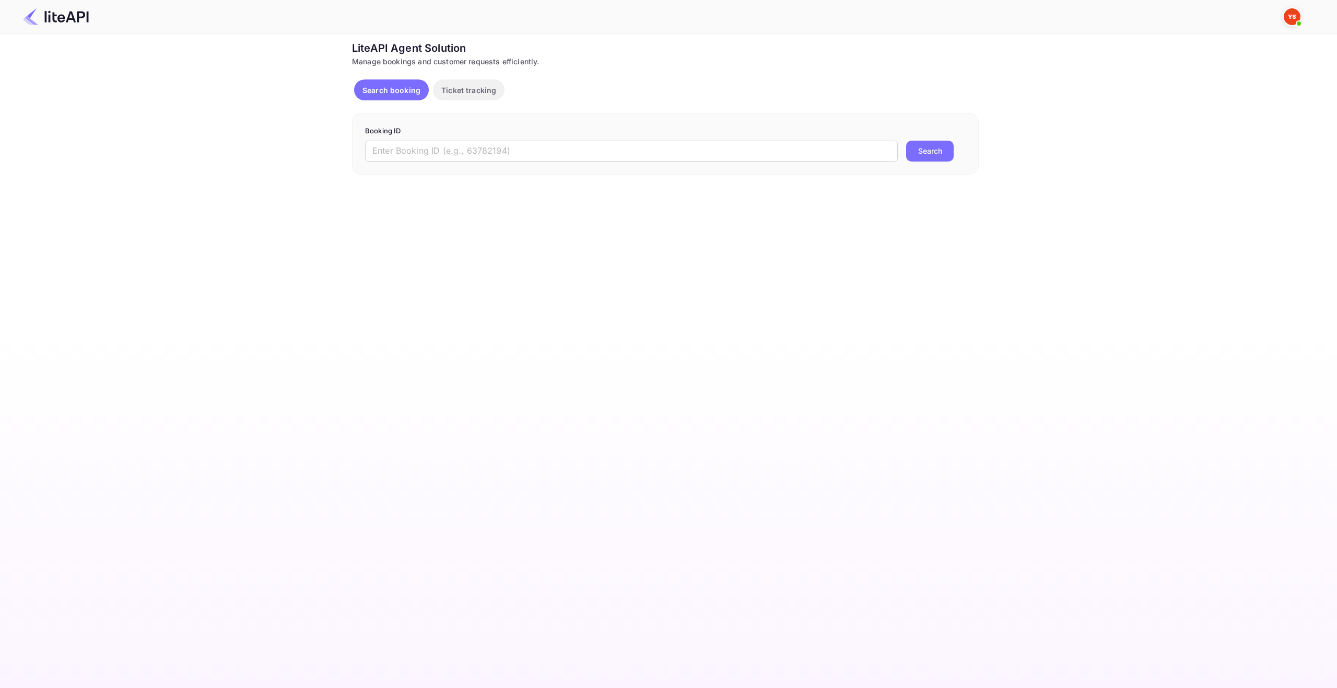 The height and width of the screenshot is (688, 1337). Describe the element at coordinates (666, 131) in the screenshot. I see `p: Booking ID` at that location.